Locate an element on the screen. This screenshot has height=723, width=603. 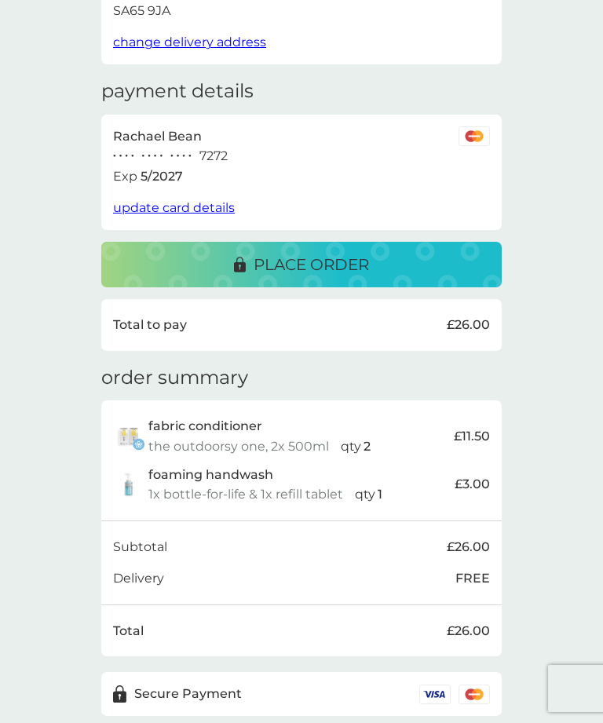
p: foaming handwash is located at coordinates (210, 475).